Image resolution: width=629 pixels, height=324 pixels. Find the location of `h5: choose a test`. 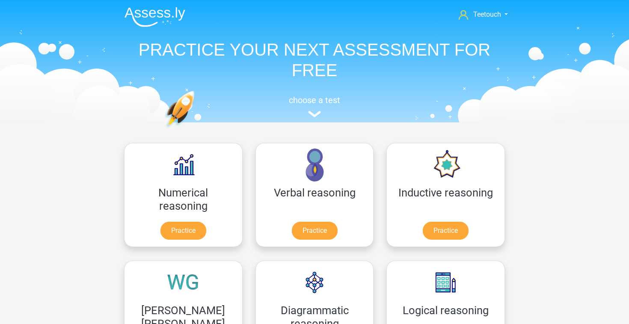

h5: choose a test is located at coordinates (315, 100).